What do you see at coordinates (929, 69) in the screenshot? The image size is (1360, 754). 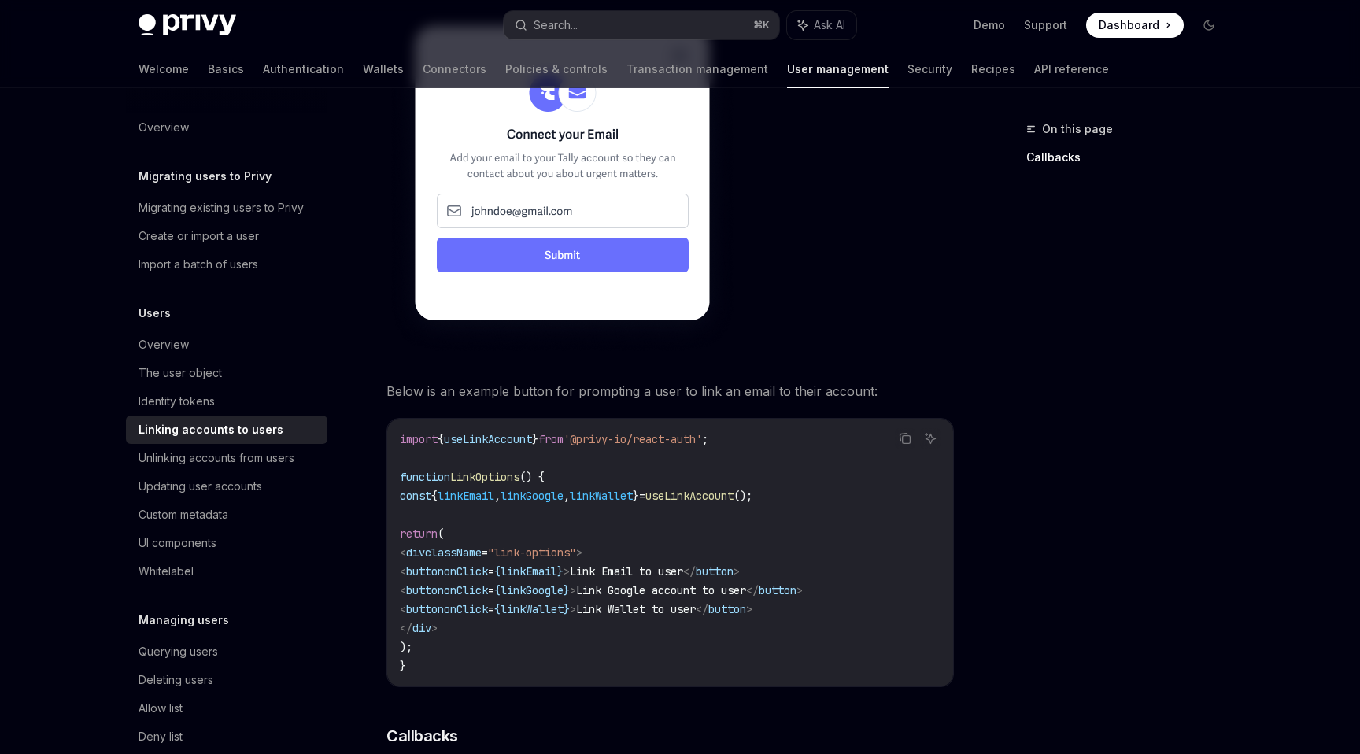 I see `a: Security` at bounding box center [929, 69].